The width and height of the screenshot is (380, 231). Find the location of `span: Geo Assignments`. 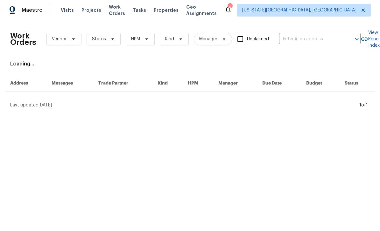

span: Geo Assignments is located at coordinates (201, 10).